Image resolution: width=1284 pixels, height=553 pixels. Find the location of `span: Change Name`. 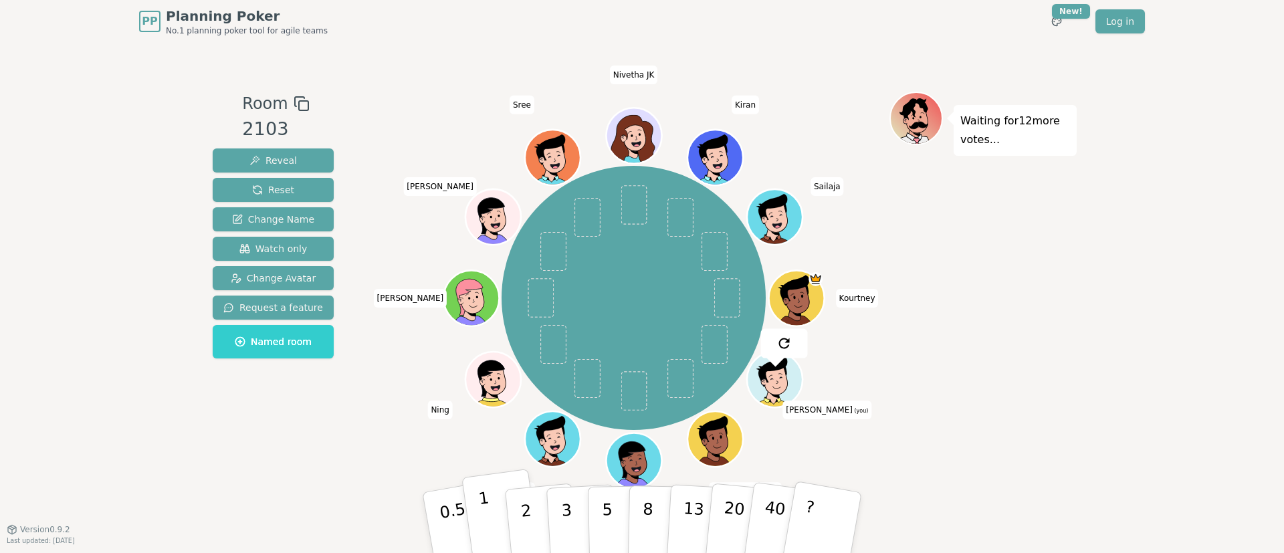

span: Change Name is located at coordinates (273, 219).